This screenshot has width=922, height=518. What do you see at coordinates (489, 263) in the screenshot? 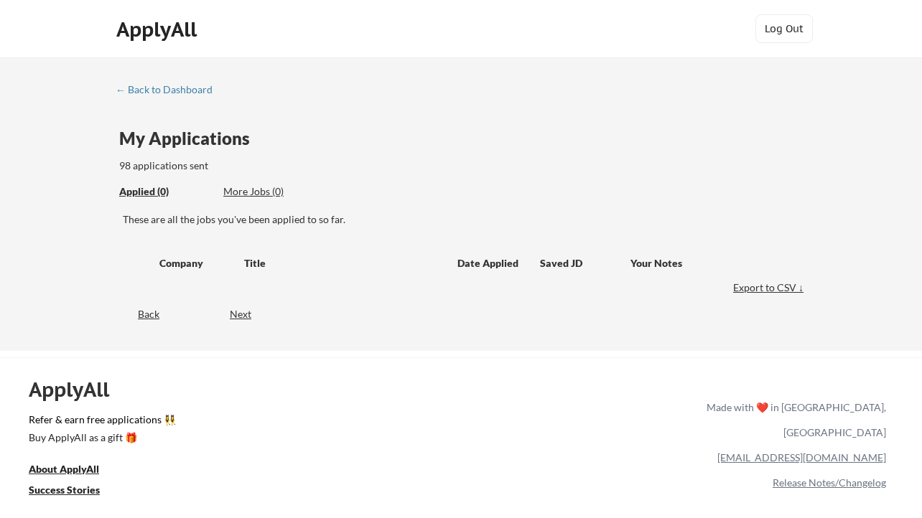
I see `div: Date Applied` at bounding box center [489, 263].